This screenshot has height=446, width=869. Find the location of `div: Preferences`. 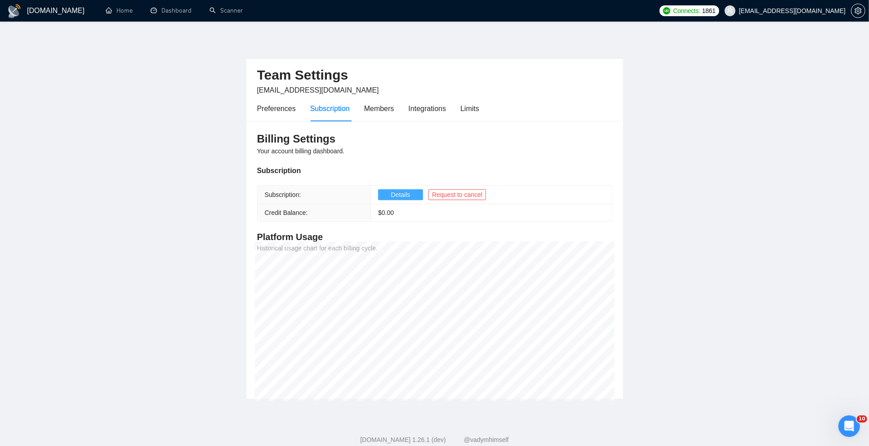

div: Preferences is located at coordinates (277, 108).